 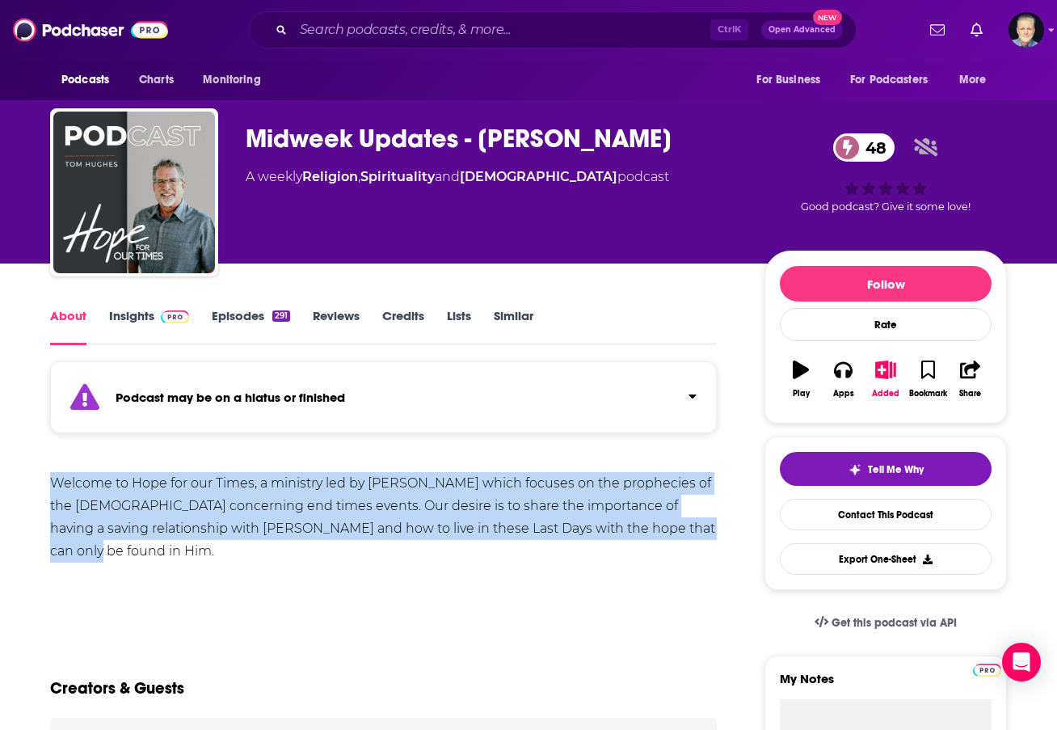 I want to click on a: Spirituality, so click(x=398, y=176).